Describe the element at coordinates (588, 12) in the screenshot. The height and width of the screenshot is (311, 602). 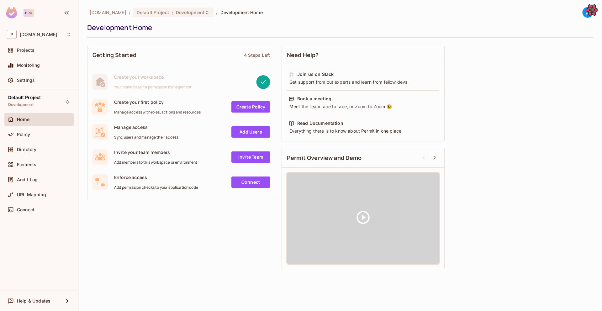
I see `div: A` at that location.